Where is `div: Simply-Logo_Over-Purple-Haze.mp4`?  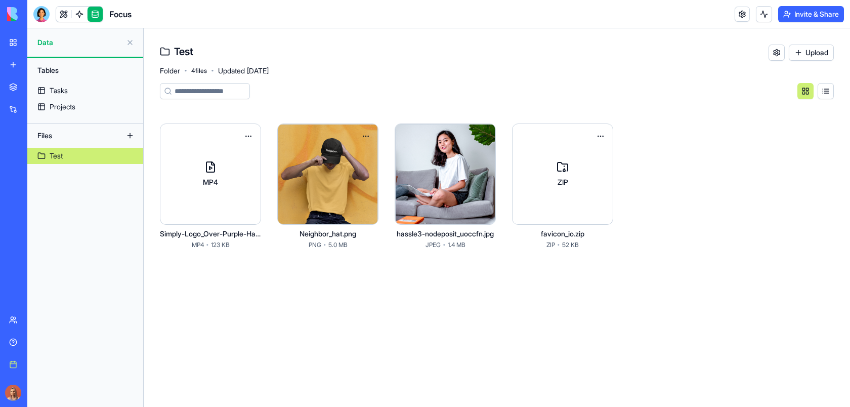
div: Simply-Logo_Over-Purple-Haze.mp4 is located at coordinates (210, 234).